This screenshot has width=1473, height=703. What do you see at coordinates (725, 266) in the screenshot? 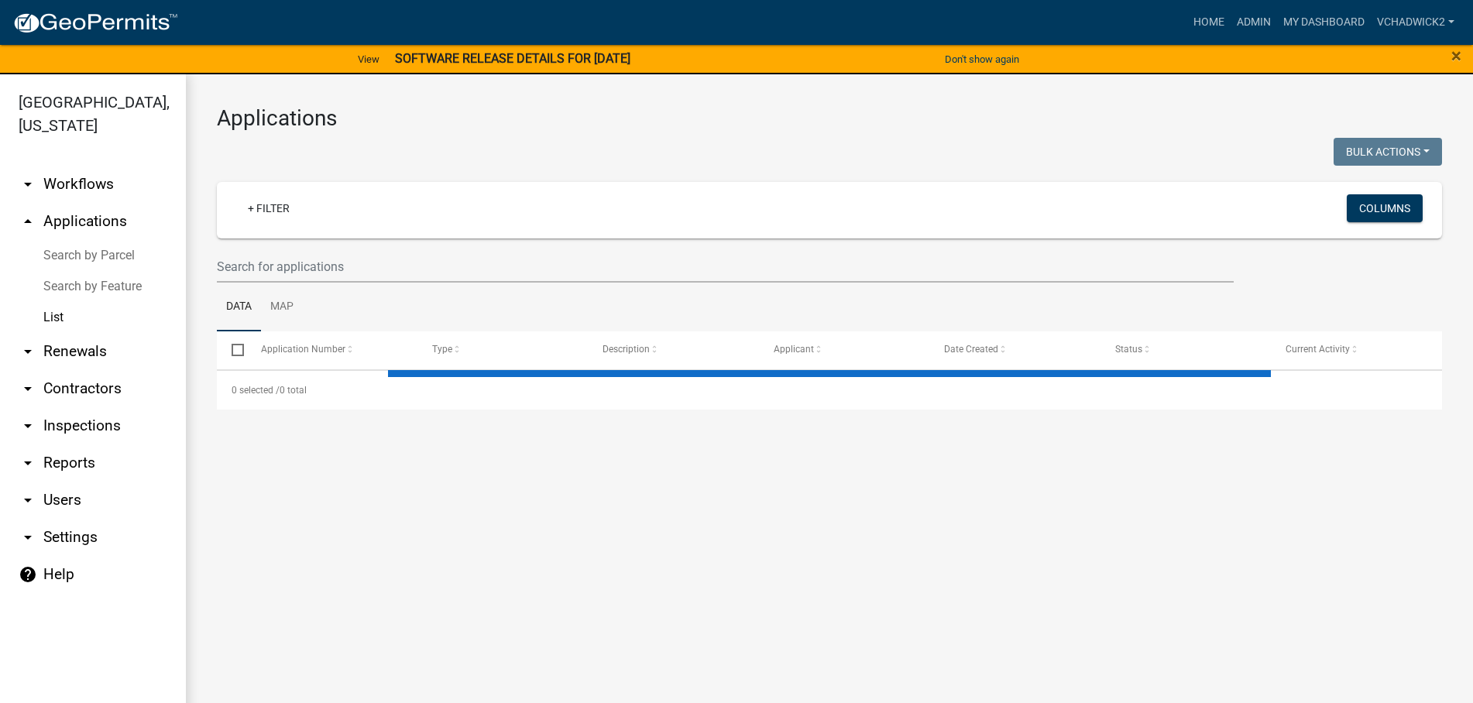
I see `input: Search for applications` at bounding box center [725, 266].